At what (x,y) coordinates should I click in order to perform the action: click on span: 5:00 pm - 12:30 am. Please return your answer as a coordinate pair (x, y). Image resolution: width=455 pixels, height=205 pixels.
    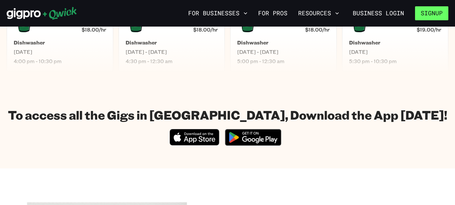
    Looking at the image, I should click on (283, 61).